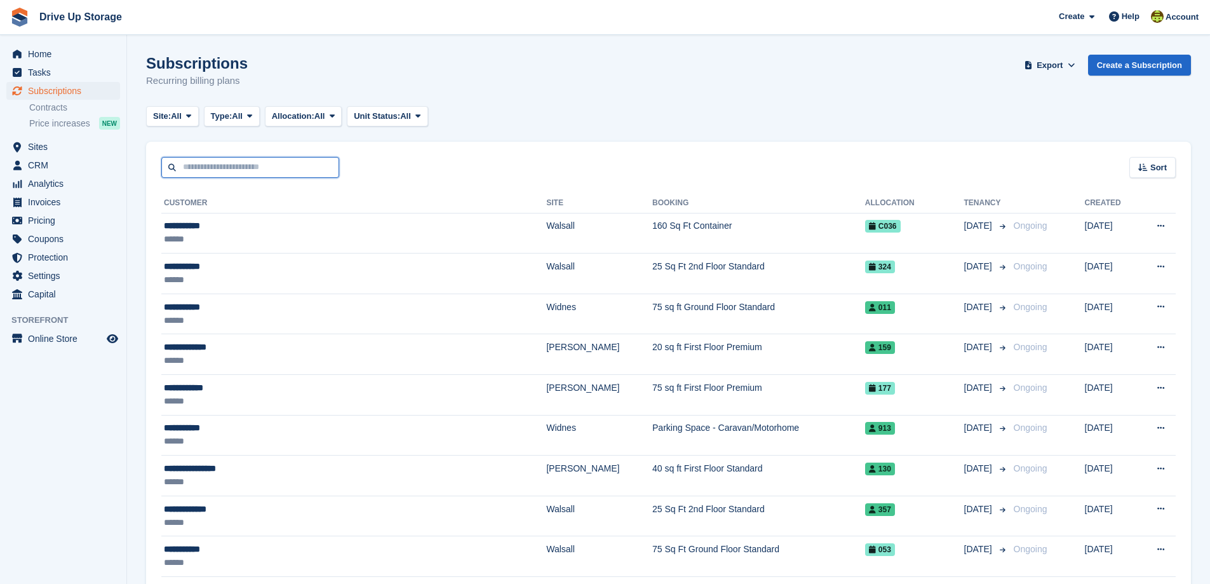  I want to click on span: Sort, so click(1159, 168).